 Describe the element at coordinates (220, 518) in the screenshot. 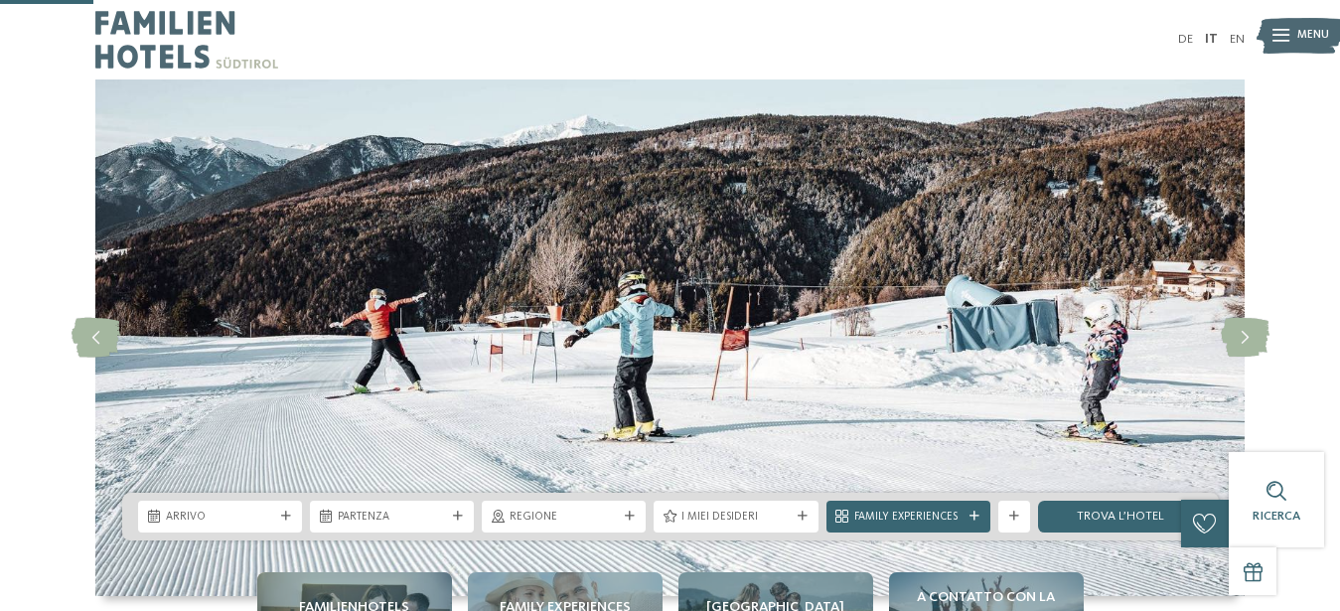

I see `span: Arrivo` at that location.